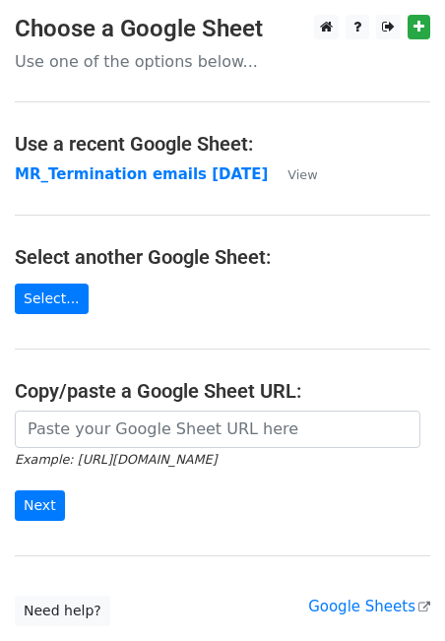 This screenshot has width=445, height=641. Describe the element at coordinates (292, 174) in the screenshot. I see `a: View` at that location.